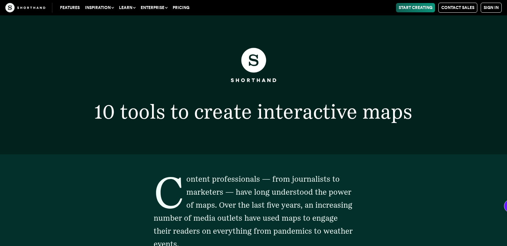  Describe the element at coordinates (253, 112) in the screenshot. I see `h1: 10 tools to create interactive maps` at that location.